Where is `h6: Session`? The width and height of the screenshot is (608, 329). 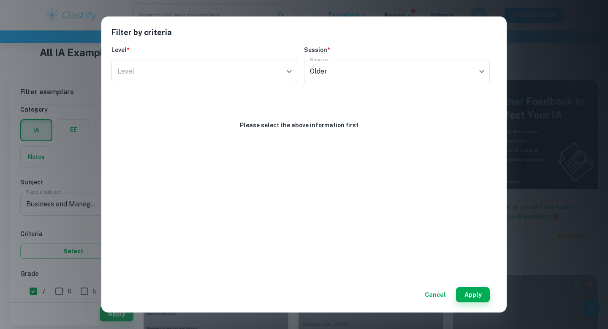
h6: Session is located at coordinates (397, 50).